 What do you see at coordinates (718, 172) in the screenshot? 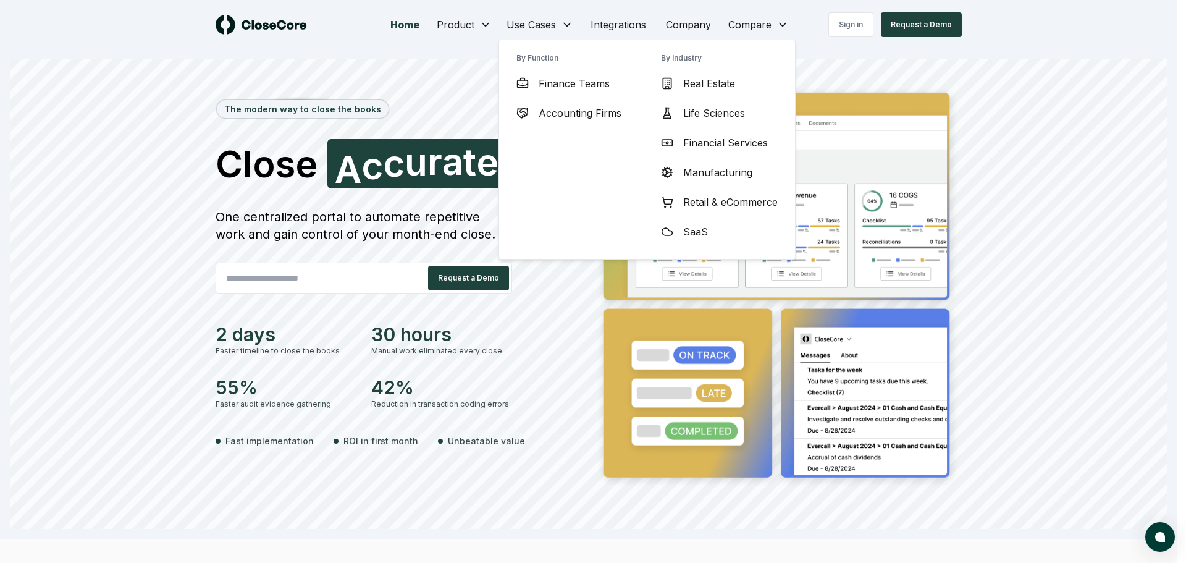
I see `span: Manufacturing` at bounding box center [718, 172].